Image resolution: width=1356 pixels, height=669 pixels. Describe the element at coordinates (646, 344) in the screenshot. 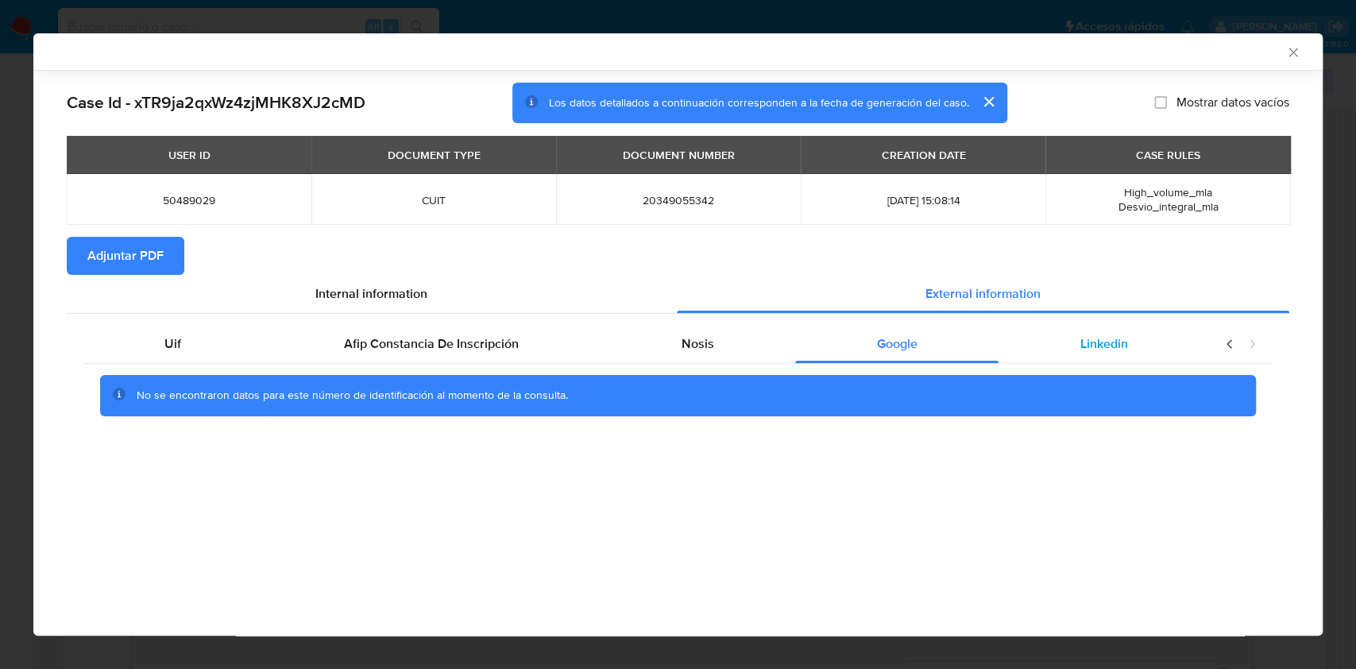

I see `div: Detailed external info` at that location.